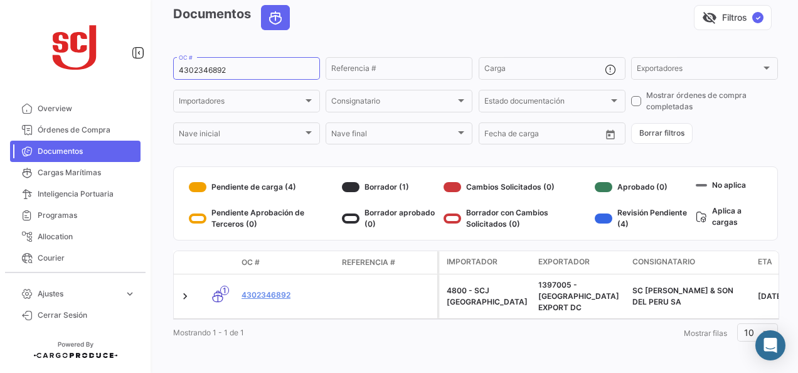 The height and width of the screenshot is (373, 798). Describe the element at coordinates (287, 295) in the screenshot. I see `a: 4302346892` at that location.